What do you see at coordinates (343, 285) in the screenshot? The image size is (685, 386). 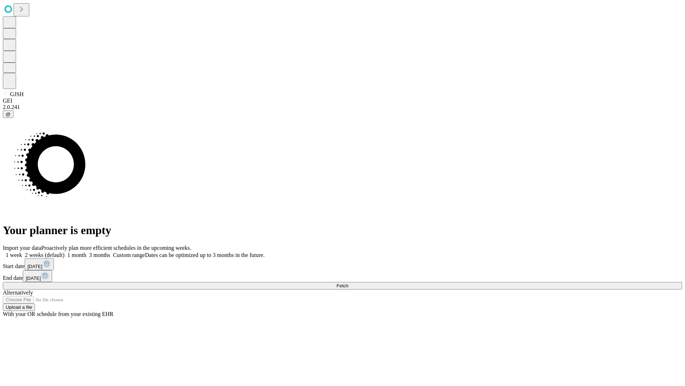 I see `button: Fetch` at bounding box center [343, 285].